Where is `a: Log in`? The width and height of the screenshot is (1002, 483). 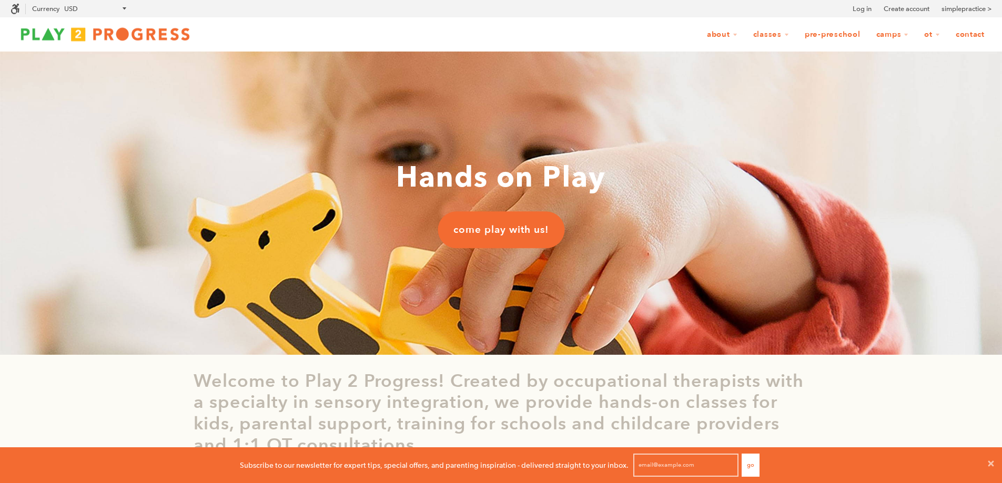
a: Log in is located at coordinates (862, 9).